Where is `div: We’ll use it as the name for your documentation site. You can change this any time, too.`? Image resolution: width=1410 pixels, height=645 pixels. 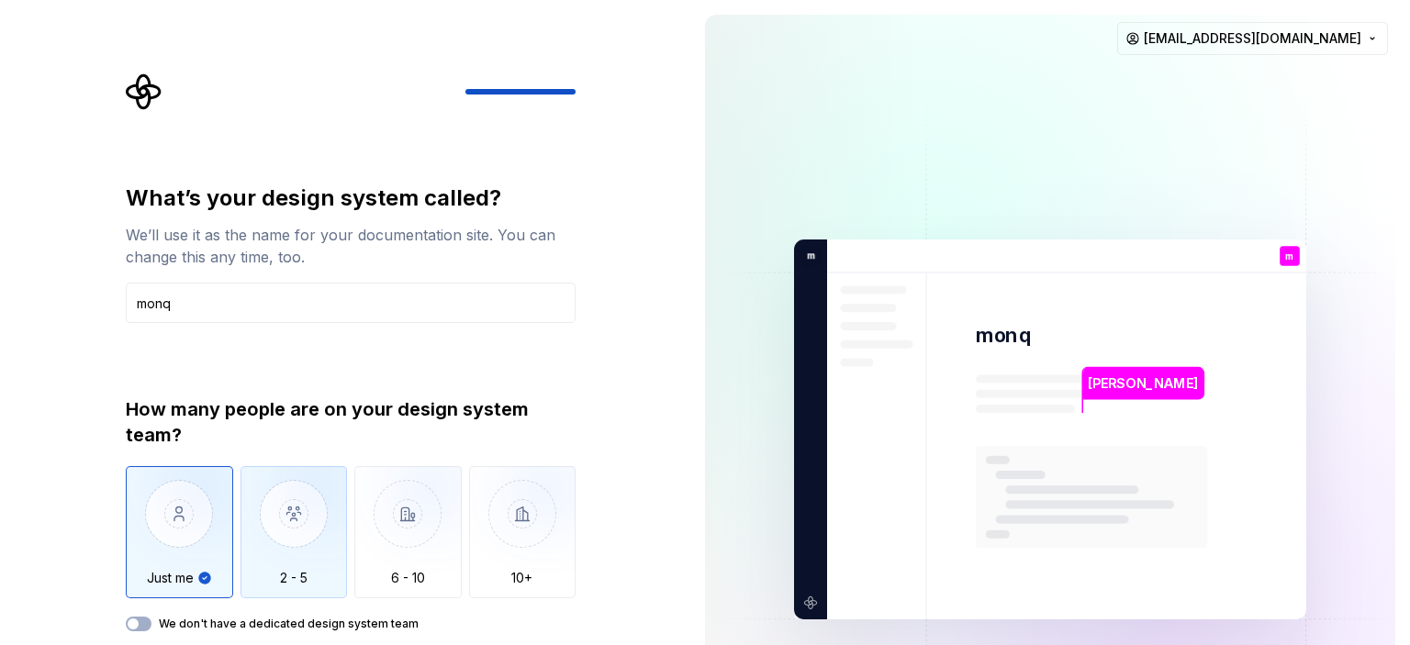
div: We’ll use it as the name for your documentation site. You can change this any time, too. is located at coordinates (351, 246).